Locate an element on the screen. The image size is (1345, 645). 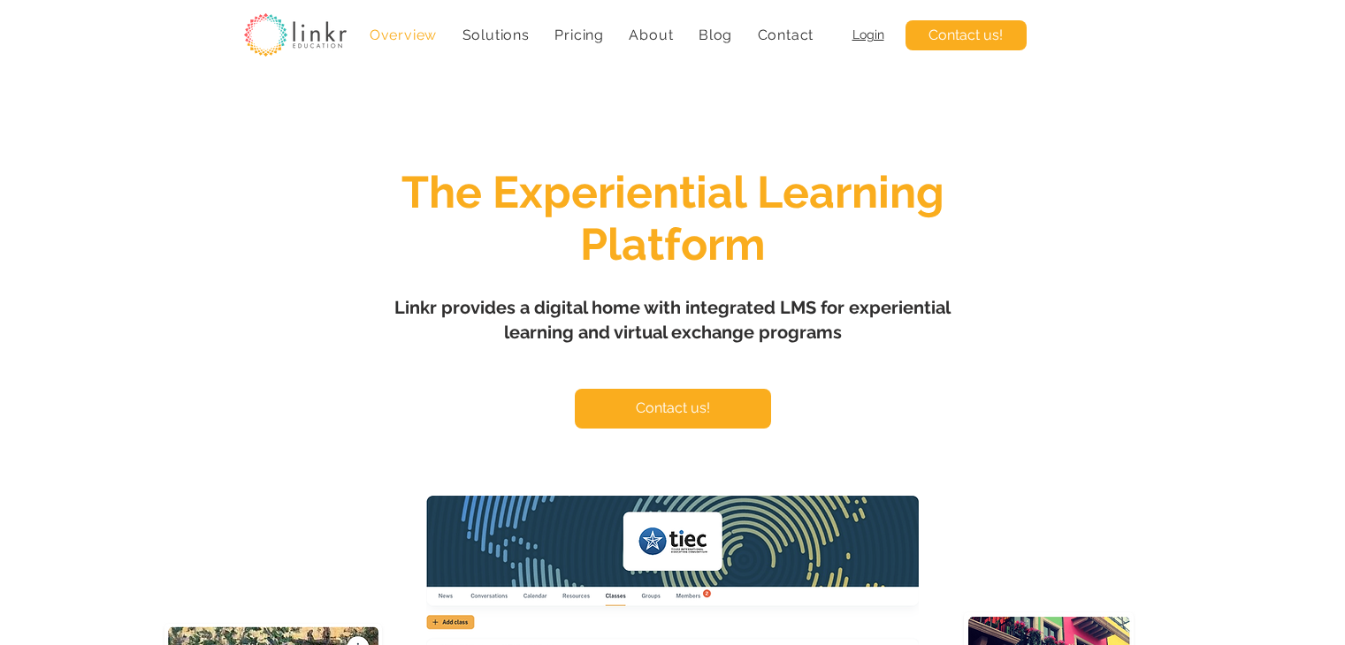
a: Pricing is located at coordinates (579, 34).